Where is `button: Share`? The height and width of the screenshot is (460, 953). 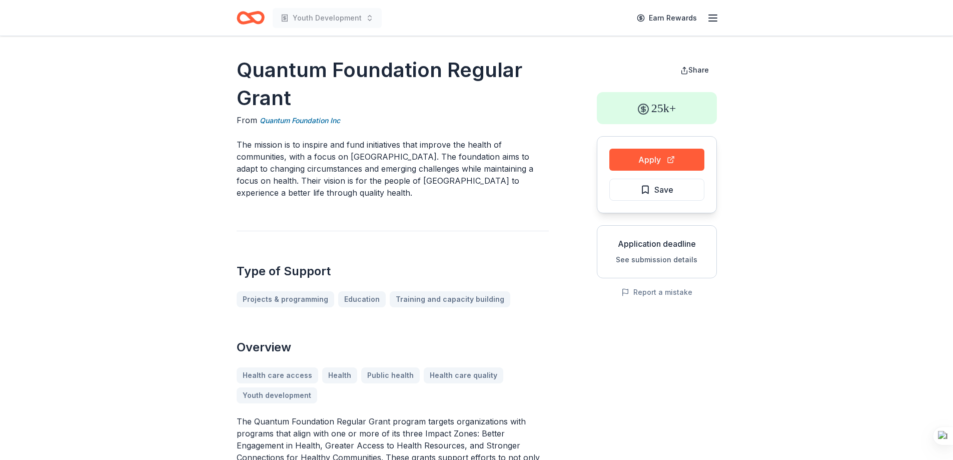
button: Share is located at coordinates (694, 70).